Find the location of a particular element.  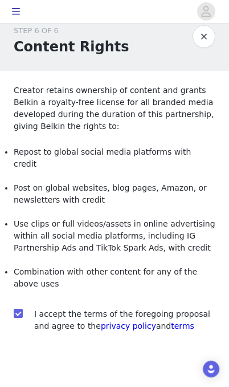

span: I accept the terms of the foregoing proposal and agree to the and is located at coordinates (122, 319).